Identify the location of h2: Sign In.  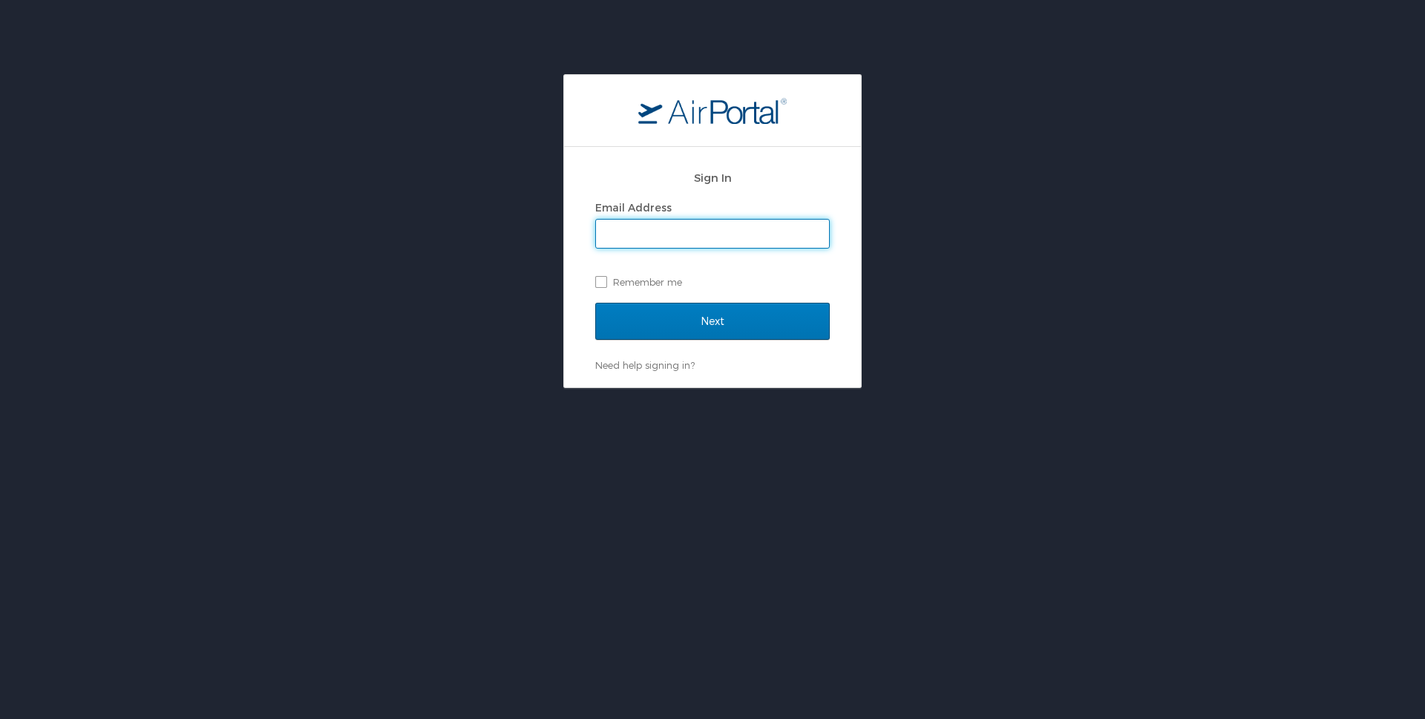
(713, 177).